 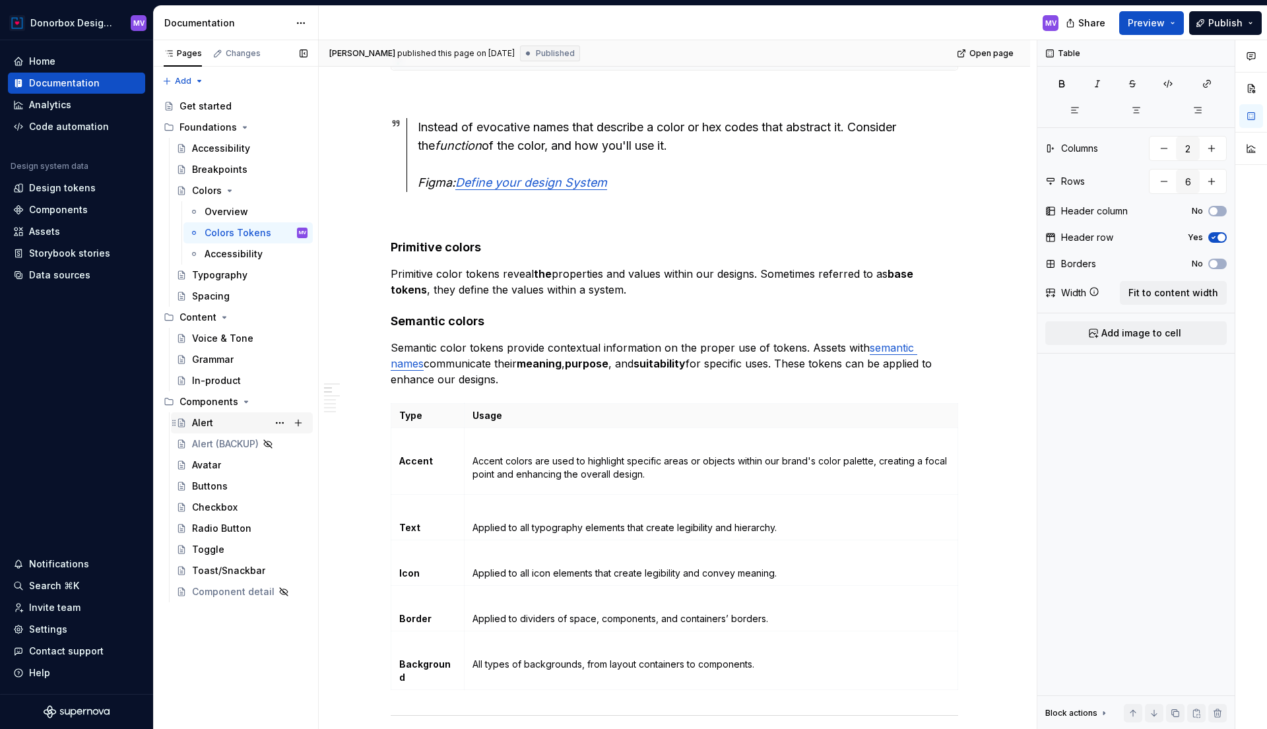 I want to click on button: Add image to cell, so click(x=1136, y=333).